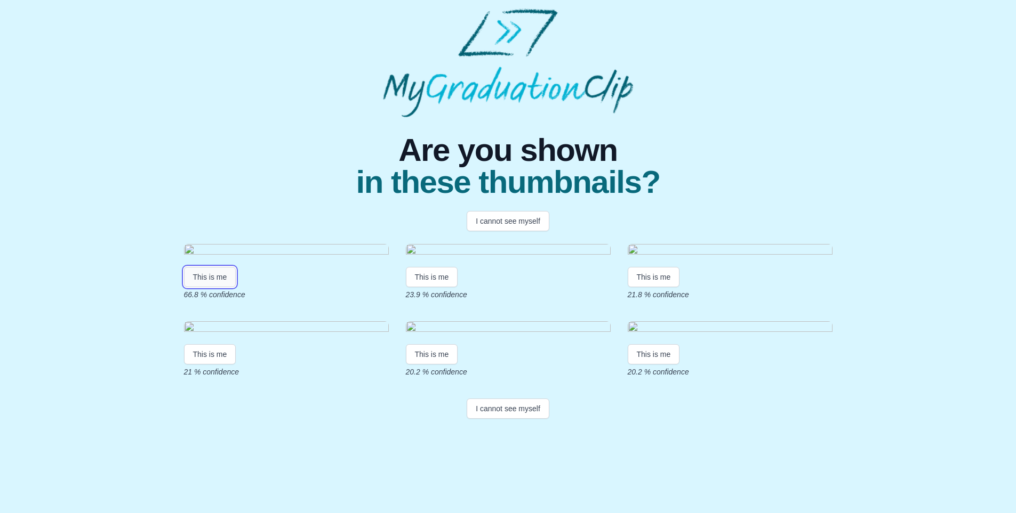 The image size is (1016, 513). What do you see at coordinates (286, 372) in the screenshot?
I see `p: 21 % confidence` at bounding box center [286, 372].